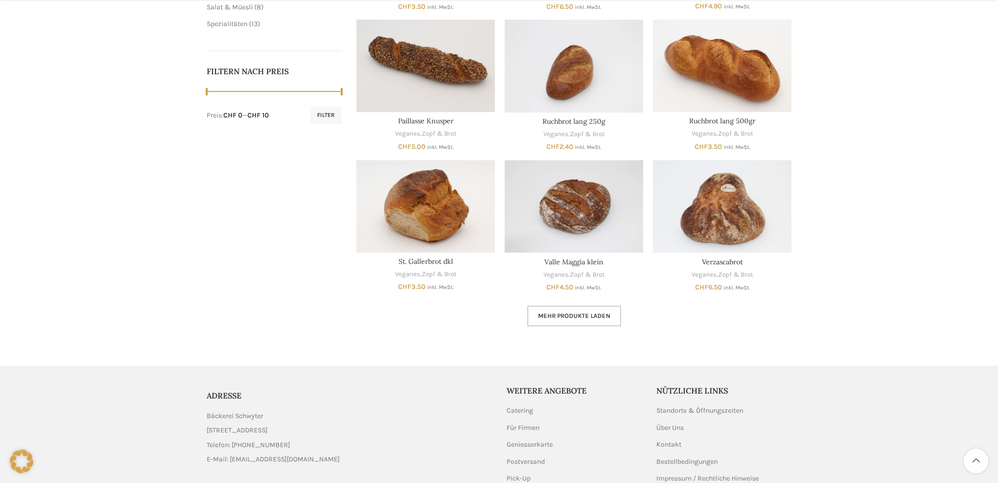  What do you see at coordinates (574, 316) in the screenshot?
I see `span: Mehr Produkte laden` at bounding box center [574, 316].